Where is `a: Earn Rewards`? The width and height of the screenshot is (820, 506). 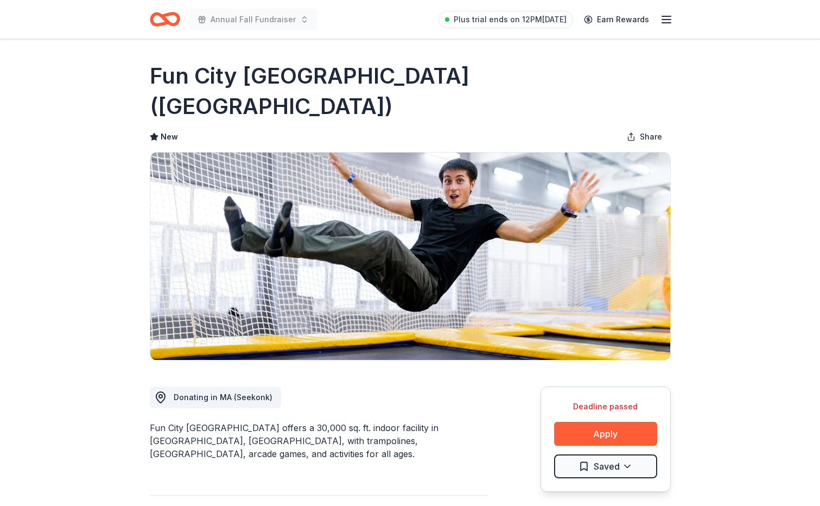 a: Earn Rewards is located at coordinates (616, 20).